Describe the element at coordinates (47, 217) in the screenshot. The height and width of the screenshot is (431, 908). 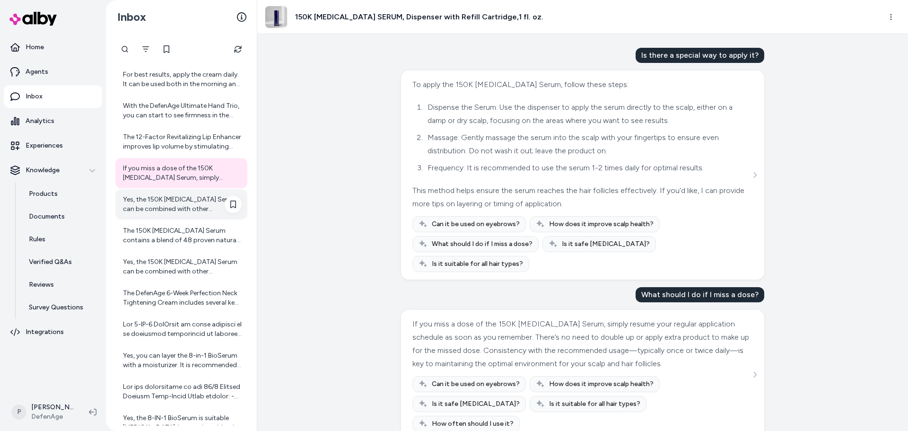
I see `p: Documents` at that location.